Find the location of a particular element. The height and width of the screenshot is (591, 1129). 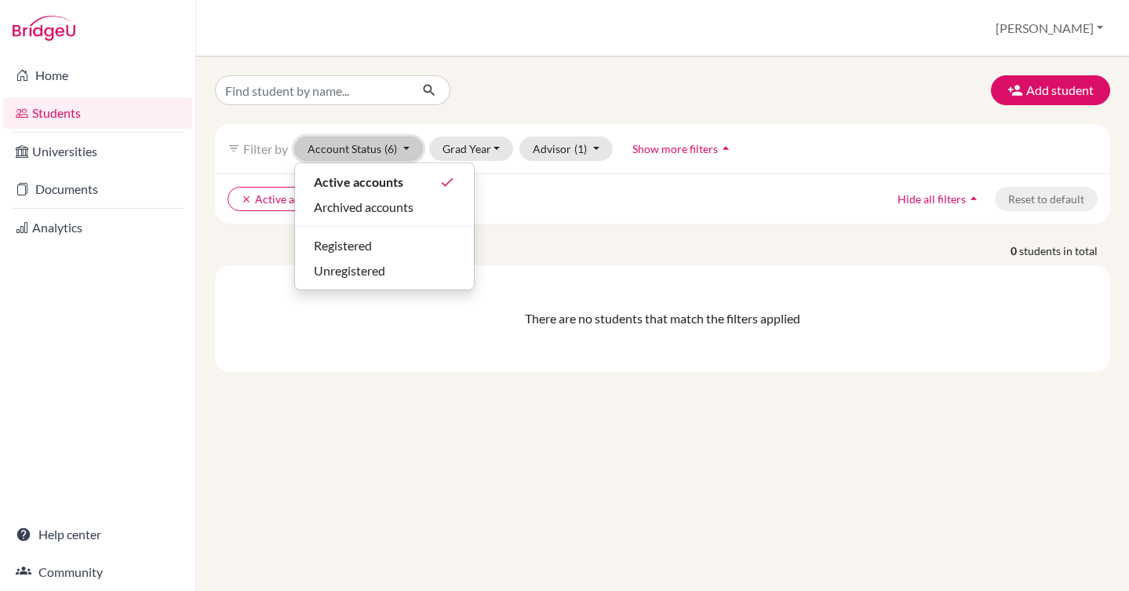

a: Students is located at coordinates (97, 113).